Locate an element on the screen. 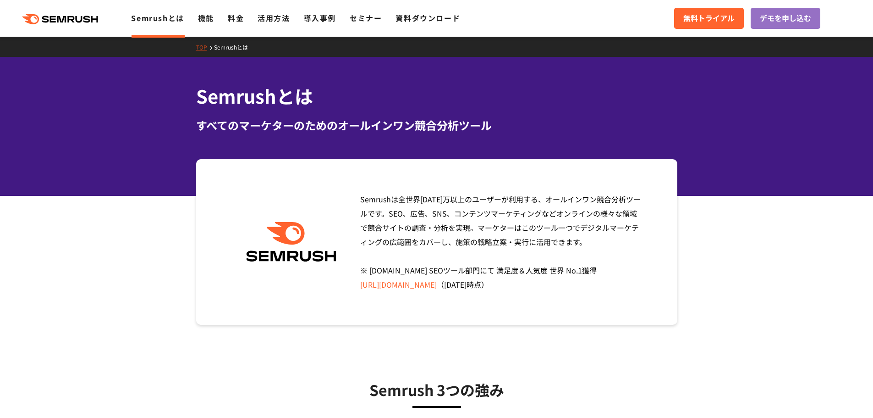  a: 導入事例 is located at coordinates (320, 18).